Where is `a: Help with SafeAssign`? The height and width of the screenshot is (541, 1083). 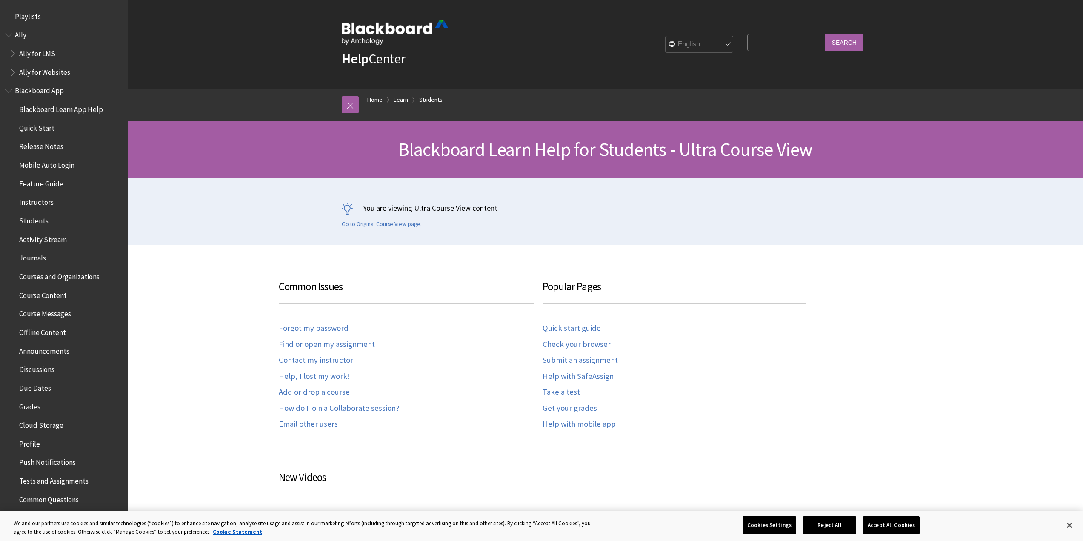 a: Help with SafeAssign is located at coordinates (578, 376).